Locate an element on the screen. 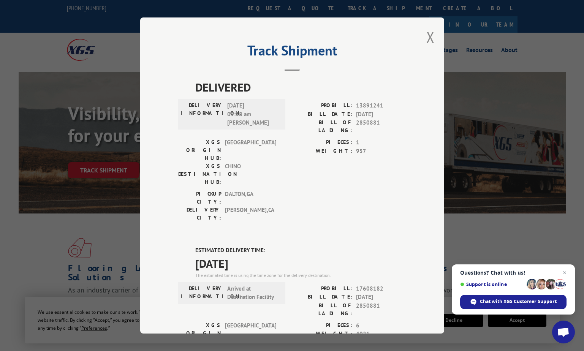 The height and width of the screenshot is (351, 584). button: Close modal is located at coordinates (430, 37).